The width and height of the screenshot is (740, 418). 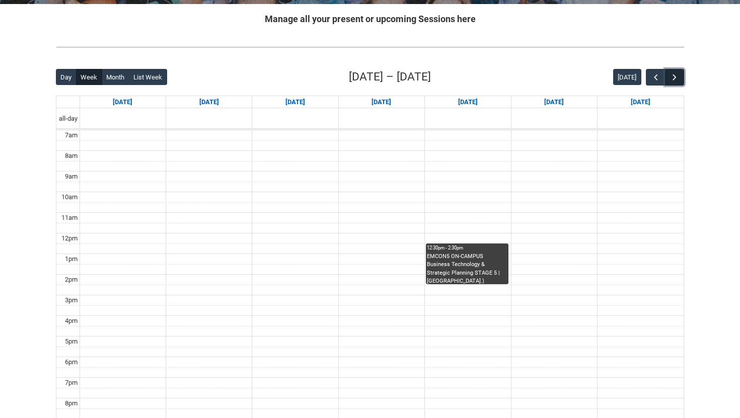 I want to click on button: Month, so click(x=115, y=77).